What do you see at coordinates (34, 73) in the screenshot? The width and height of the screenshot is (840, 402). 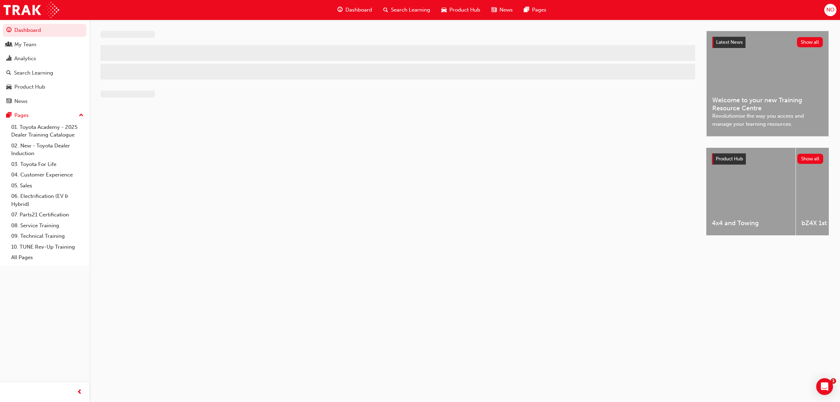 I see `div: Search Learning` at bounding box center [34, 73].